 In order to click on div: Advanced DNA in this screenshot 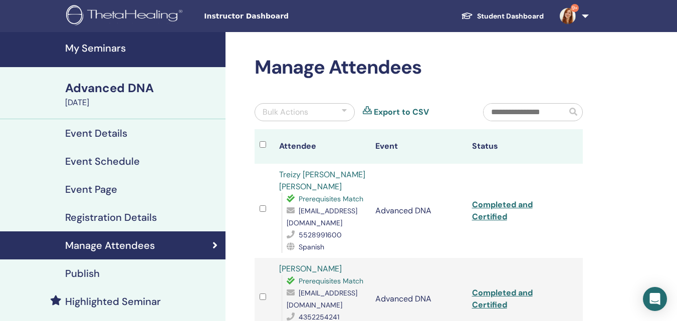, I will do `click(142, 88)`.